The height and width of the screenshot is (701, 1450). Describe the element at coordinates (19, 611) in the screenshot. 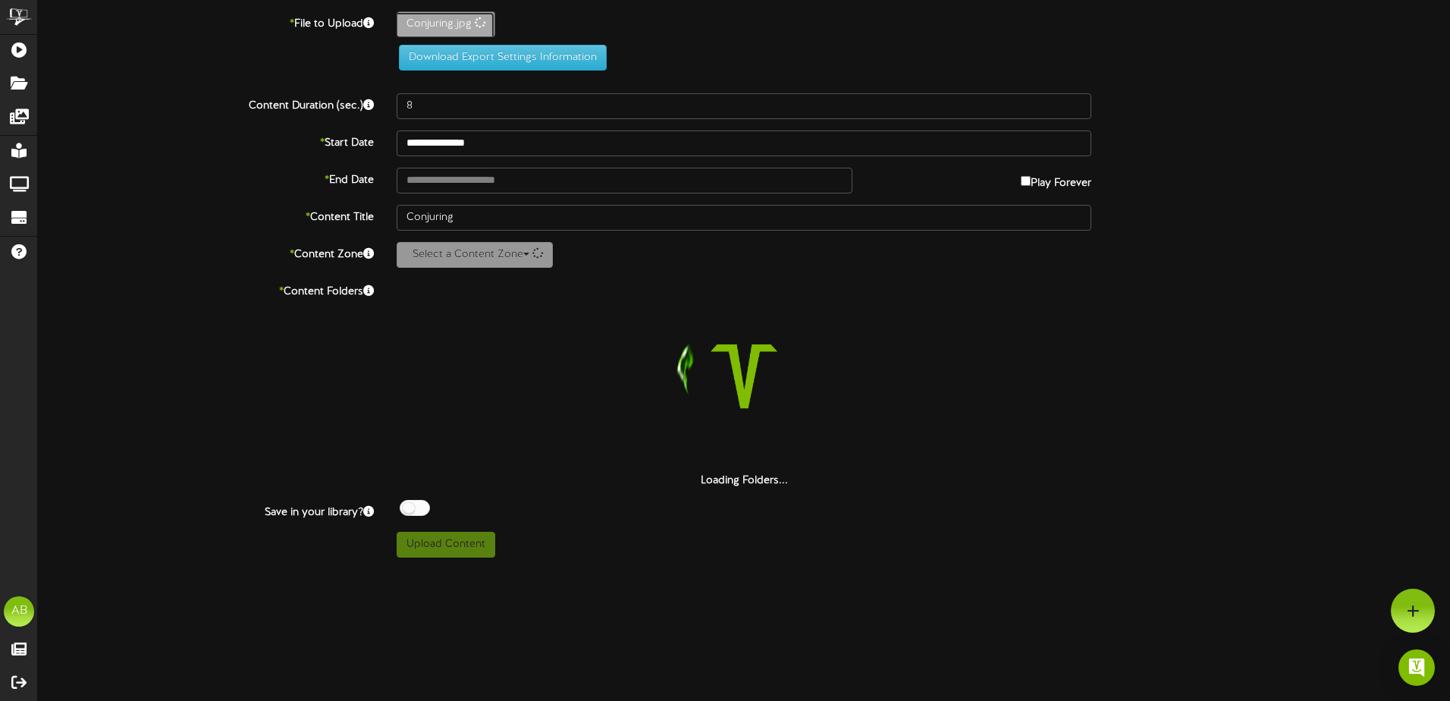

I see `div: AB` at that location.